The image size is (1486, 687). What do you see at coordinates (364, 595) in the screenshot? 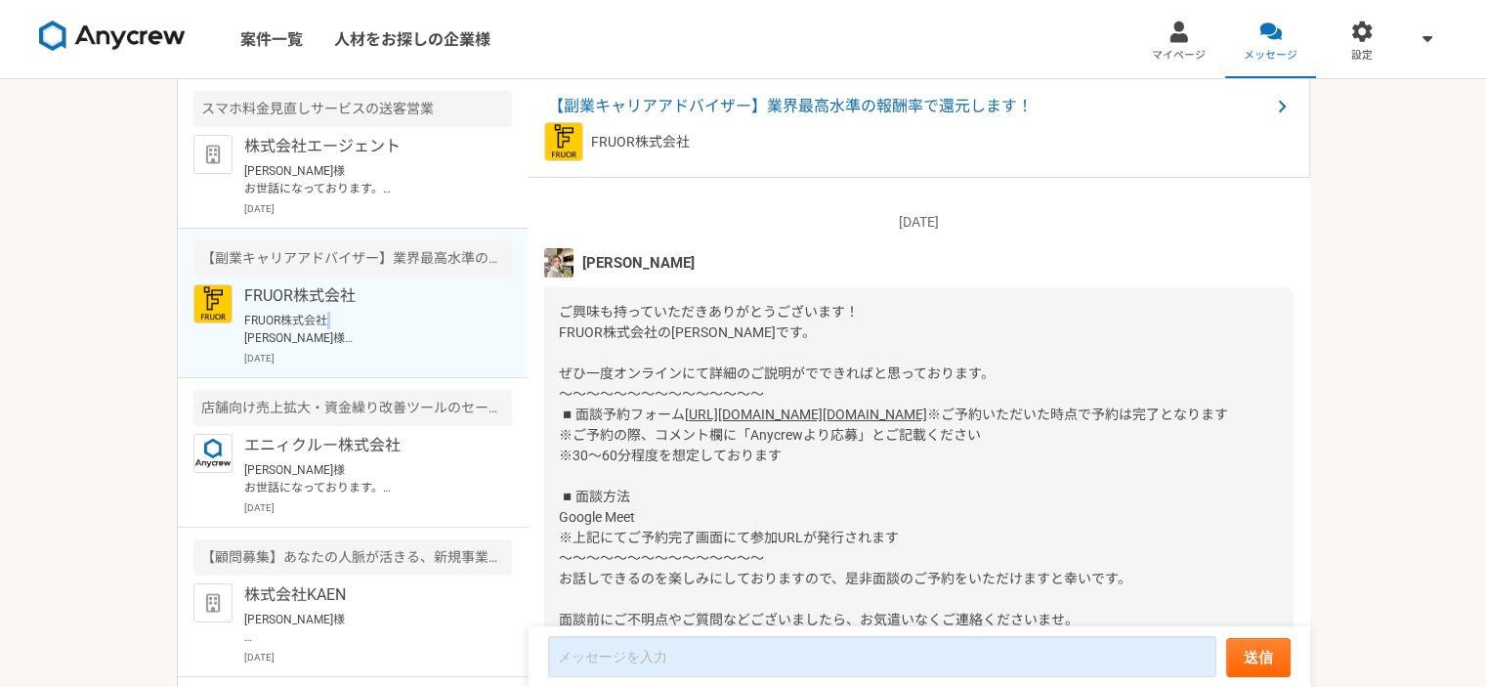
I see `p: 株式会社KAEN` at bounding box center [364, 595].